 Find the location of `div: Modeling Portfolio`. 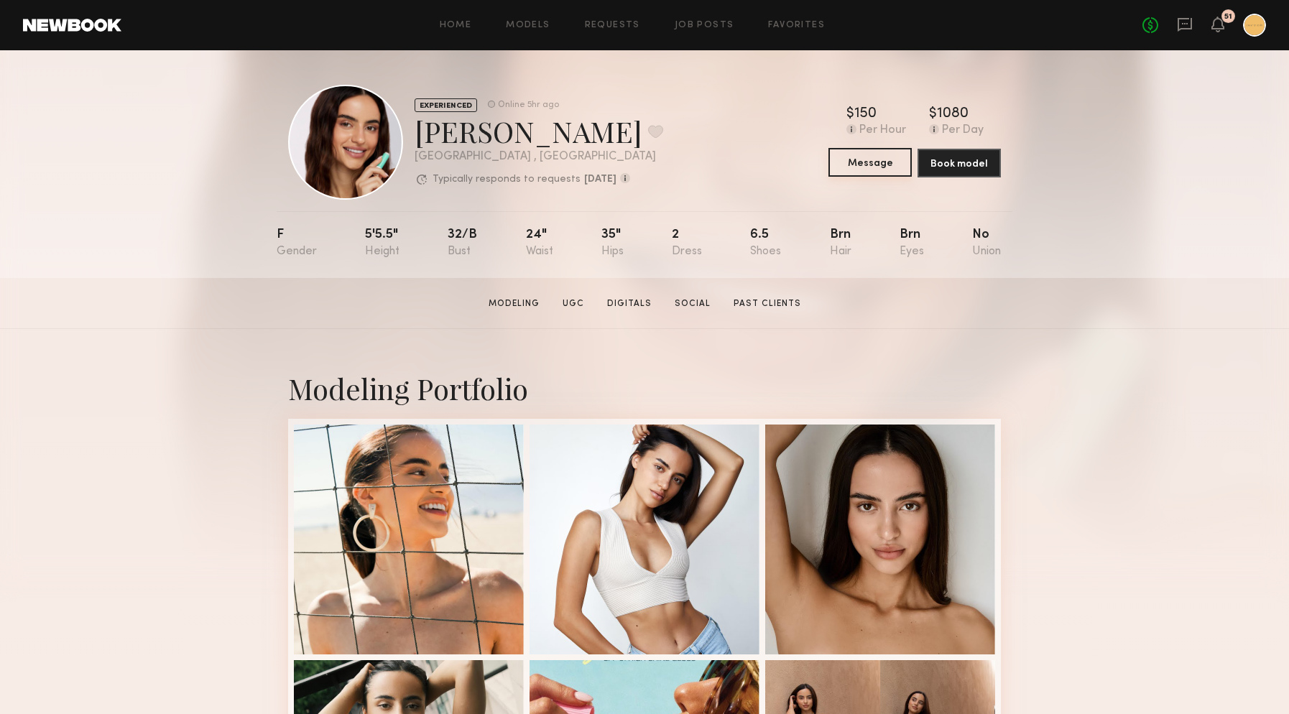

div: Modeling Portfolio is located at coordinates (644, 388).